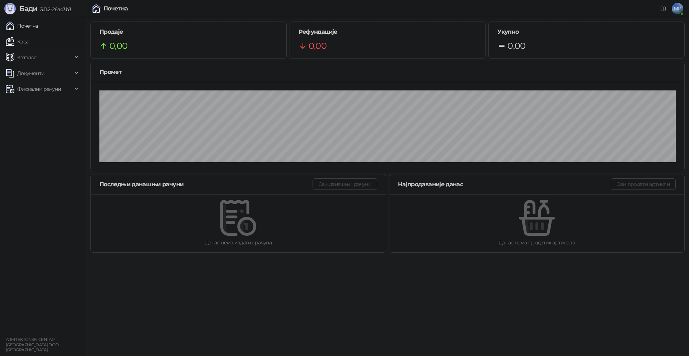  What do you see at coordinates (31, 73) in the screenshot?
I see `span: Документи` at bounding box center [31, 73].